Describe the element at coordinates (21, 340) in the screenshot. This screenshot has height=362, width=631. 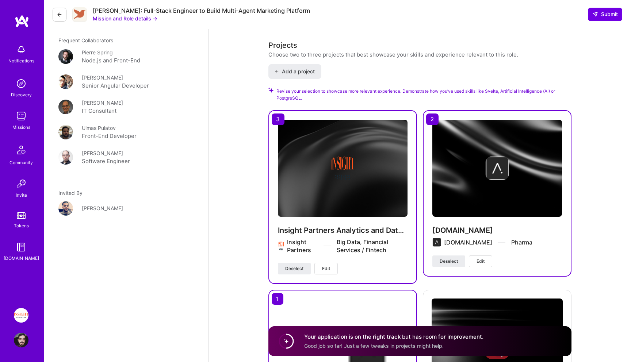
I see `a: User Avatar` at that location.